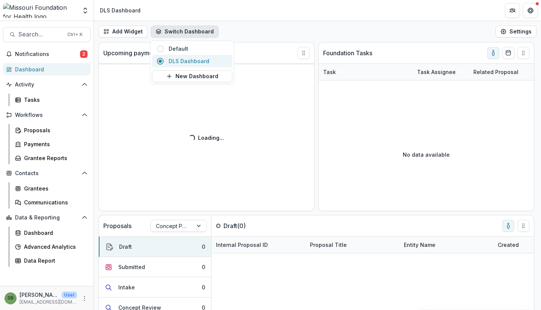 The width and height of the screenshot is (541, 310). I want to click on span: Search..., so click(41, 34).